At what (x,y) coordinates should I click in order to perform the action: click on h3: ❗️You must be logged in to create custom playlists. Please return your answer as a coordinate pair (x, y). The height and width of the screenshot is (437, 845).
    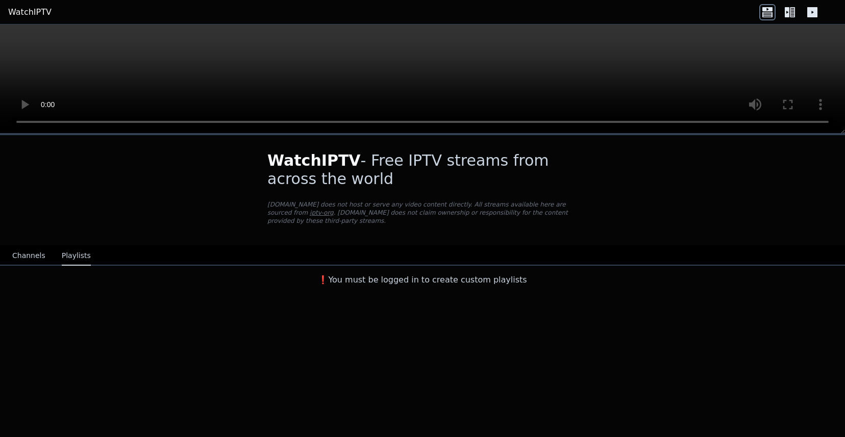
    Looking at the image, I should click on (422, 280).